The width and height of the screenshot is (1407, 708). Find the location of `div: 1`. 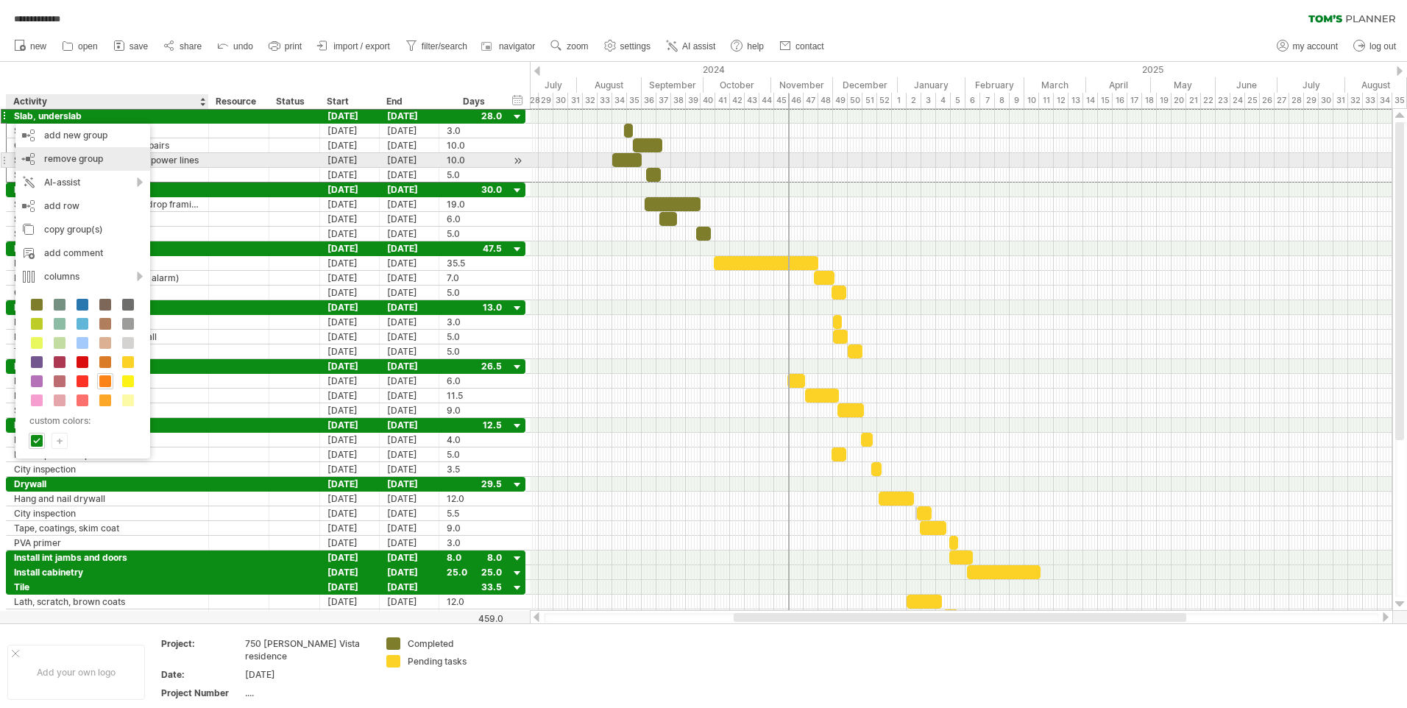

div: 1 is located at coordinates (900, 100).